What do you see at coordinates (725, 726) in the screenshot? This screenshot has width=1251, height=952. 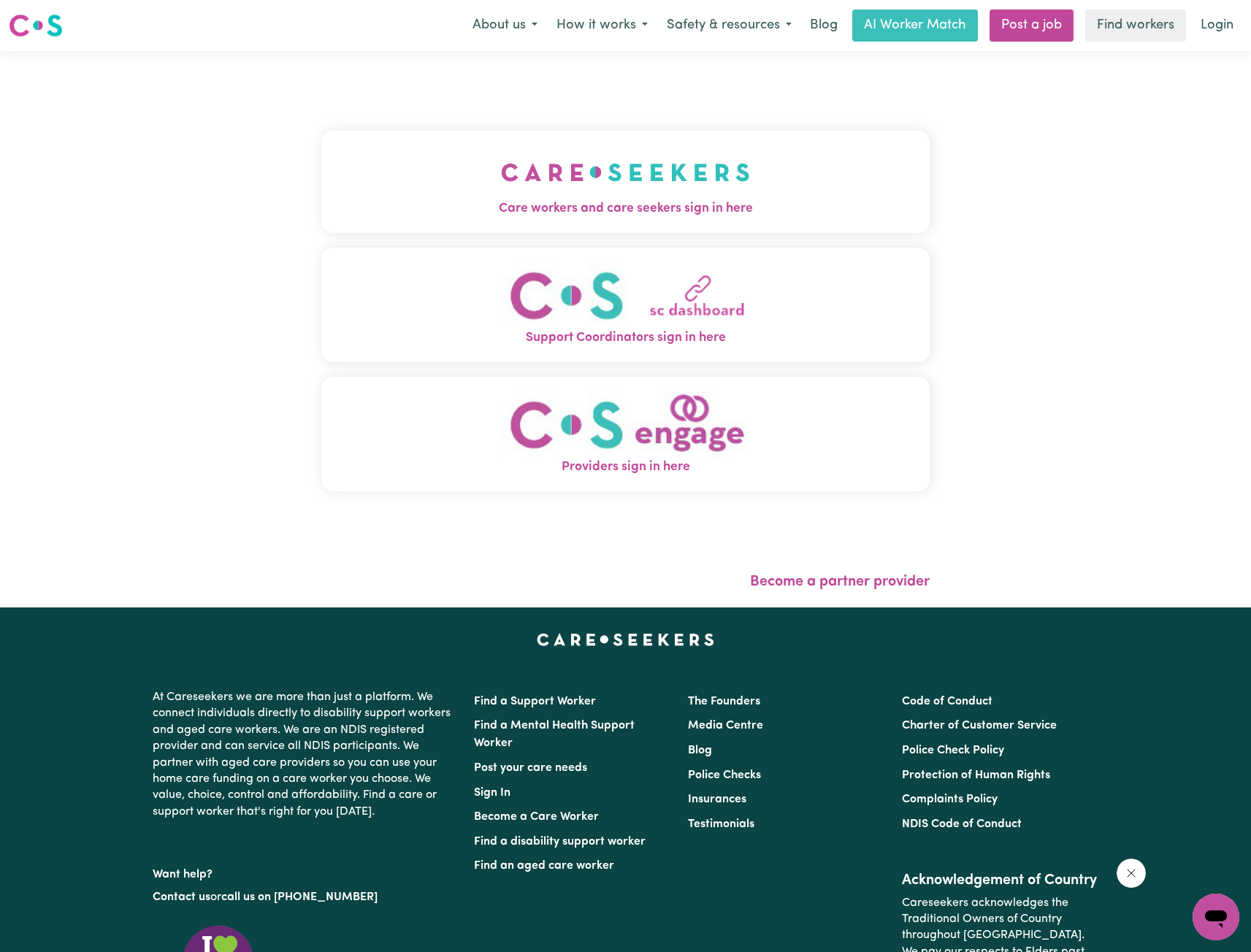 I see `a: Media Centre` at bounding box center [725, 726].